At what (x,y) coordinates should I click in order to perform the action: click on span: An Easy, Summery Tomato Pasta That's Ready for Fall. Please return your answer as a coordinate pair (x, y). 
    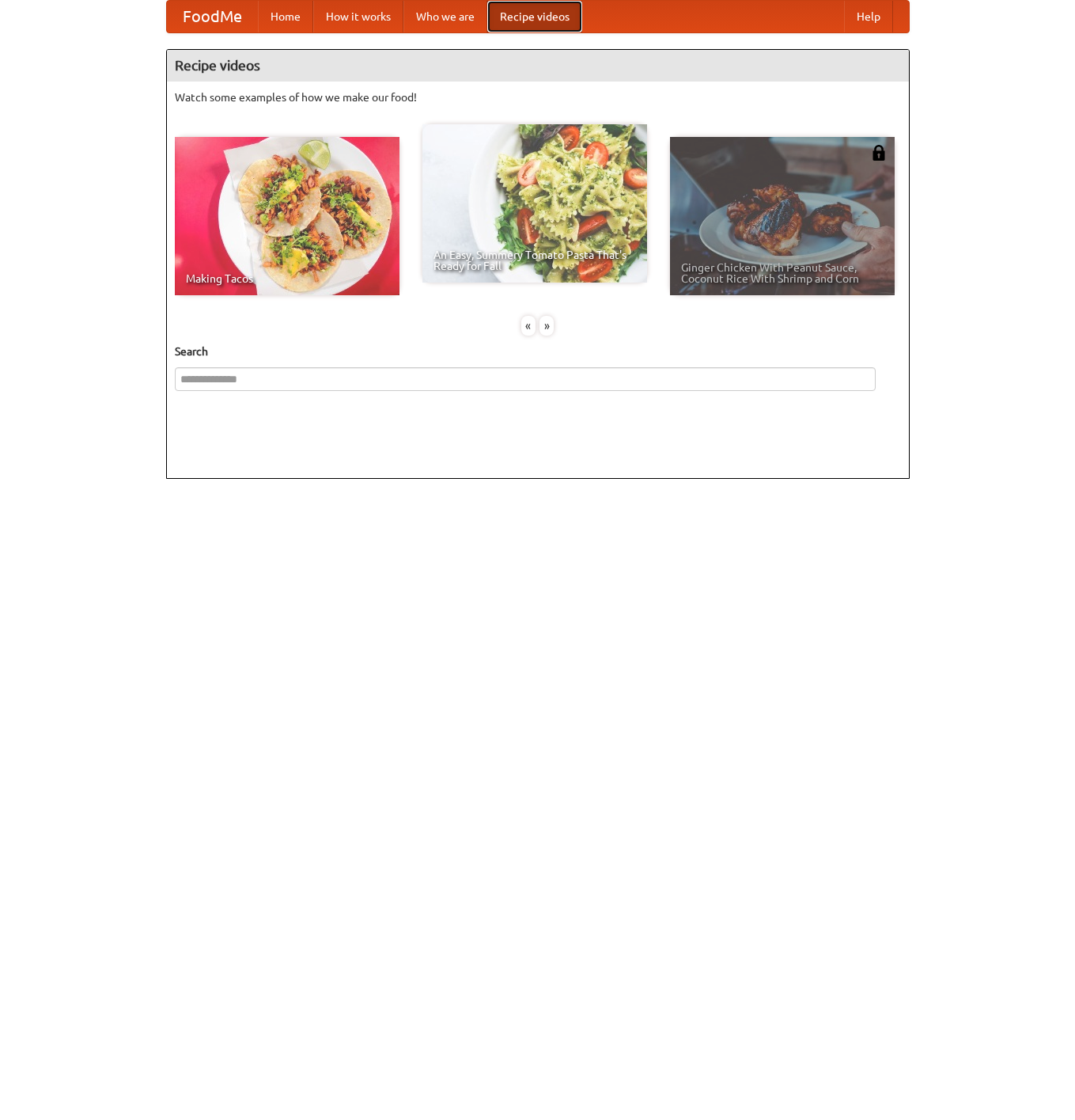
    Looking at the image, I should click on (535, 260).